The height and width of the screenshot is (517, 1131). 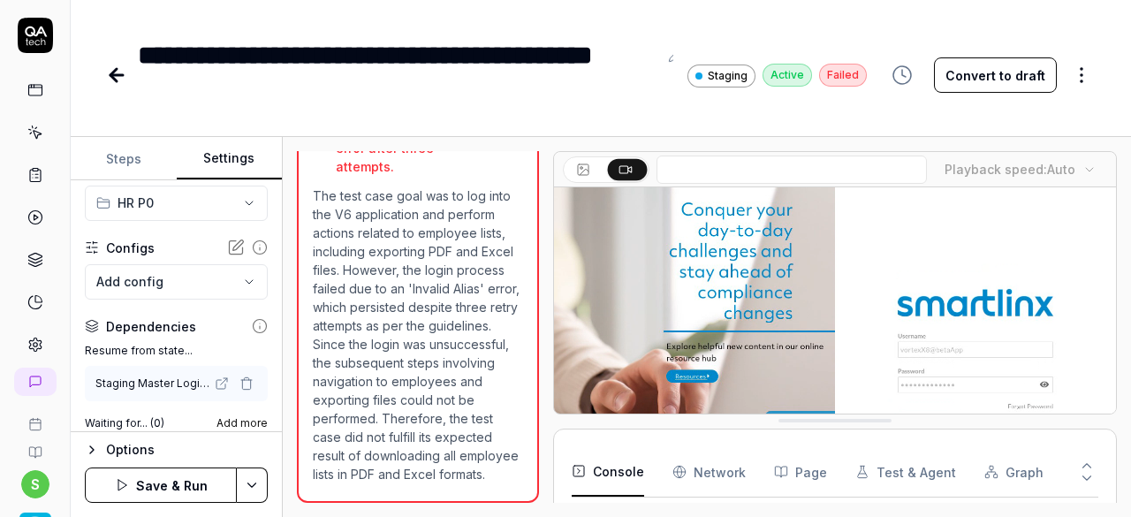 I want to click on button: Options, so click(x=176, y=450).